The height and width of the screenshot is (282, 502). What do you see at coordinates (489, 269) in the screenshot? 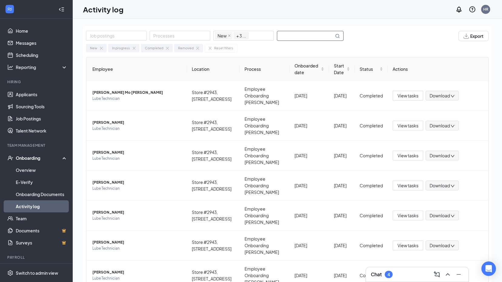
I see `div: Open Intercom Messenger` at bounding box center [489, 269].